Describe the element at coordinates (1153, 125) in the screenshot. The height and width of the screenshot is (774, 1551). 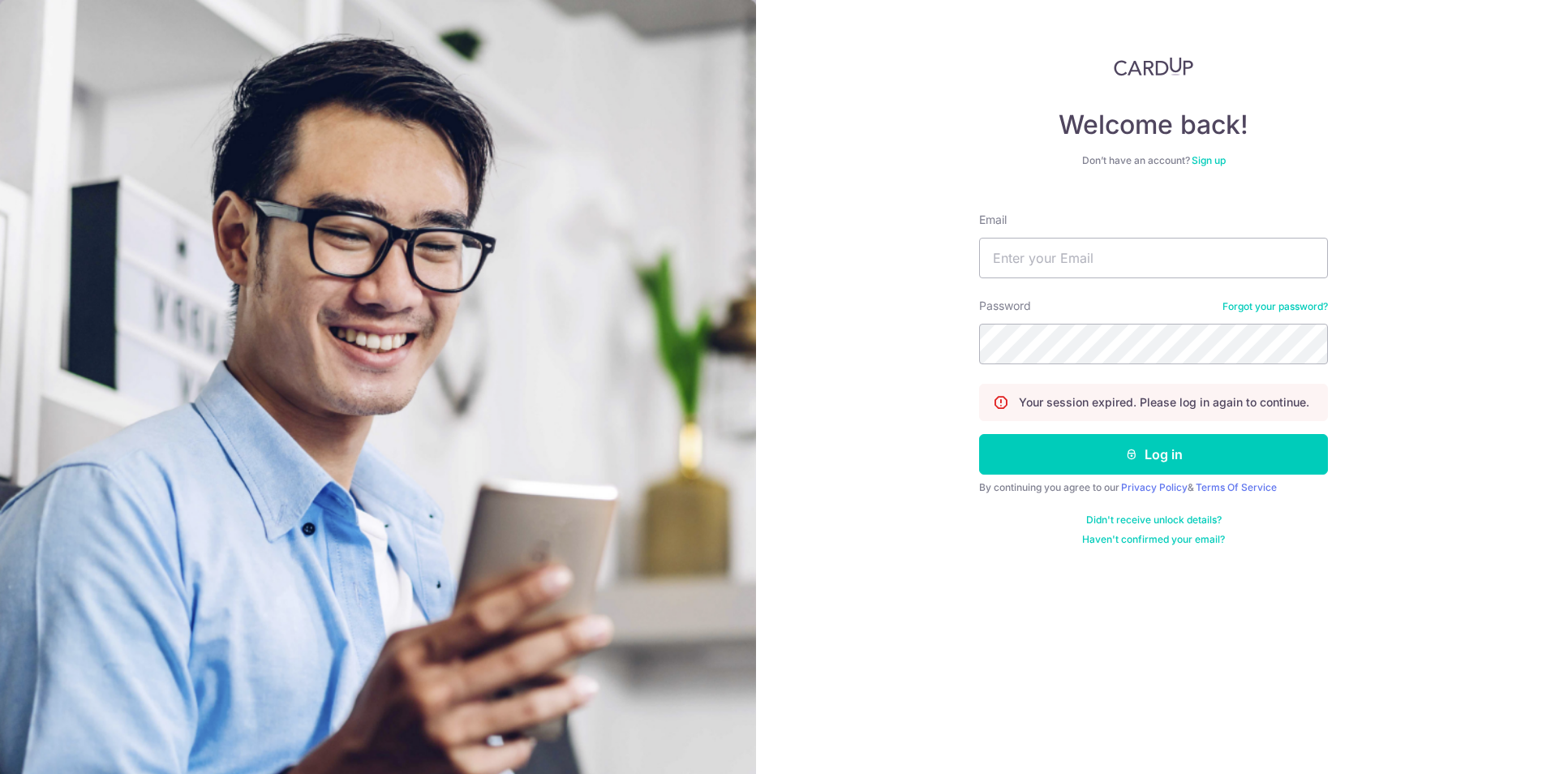
I see `h4: Welcome back!` at that location.